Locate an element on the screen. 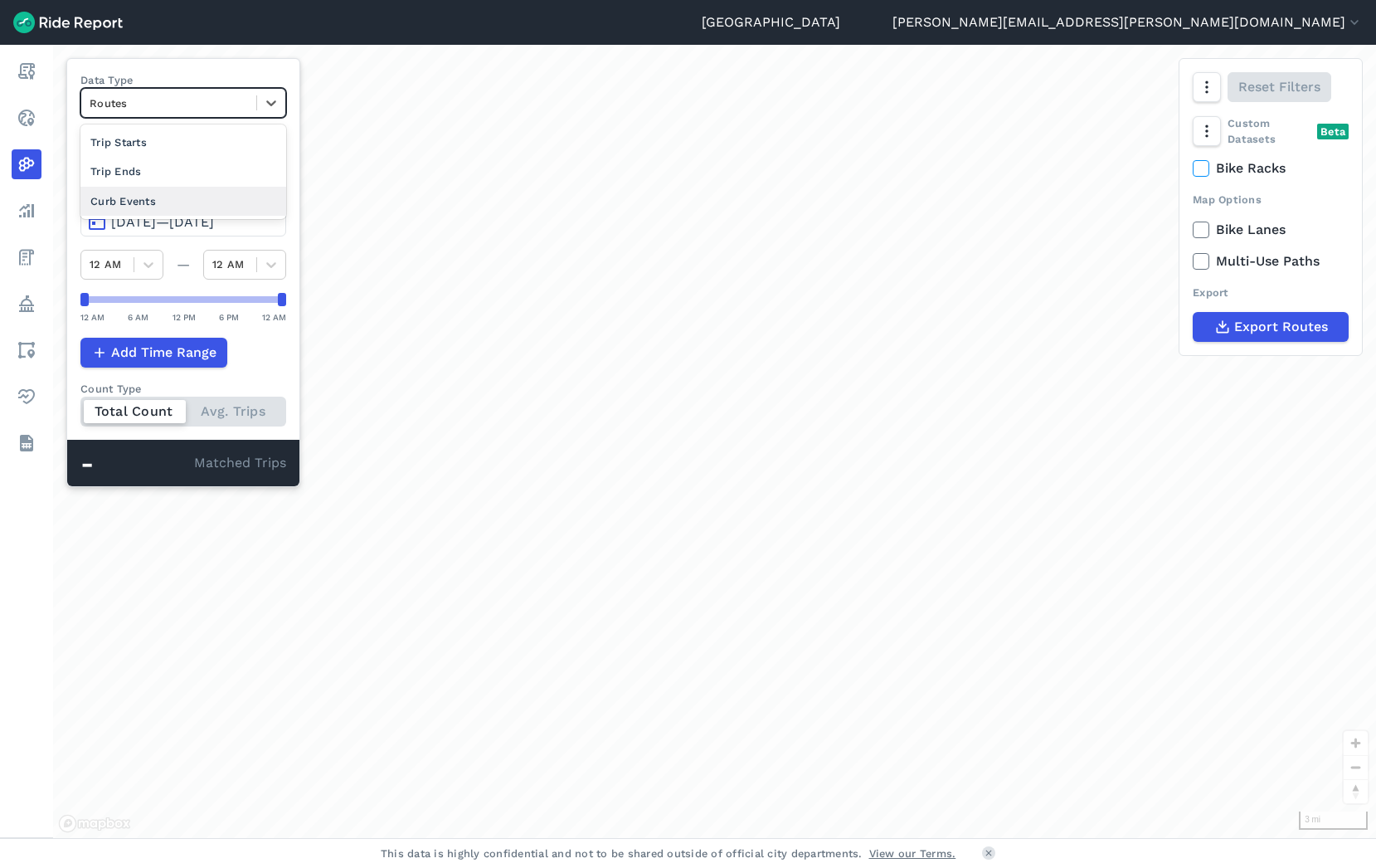  div: Custom Datasets is located at coordinates (1271, 131).